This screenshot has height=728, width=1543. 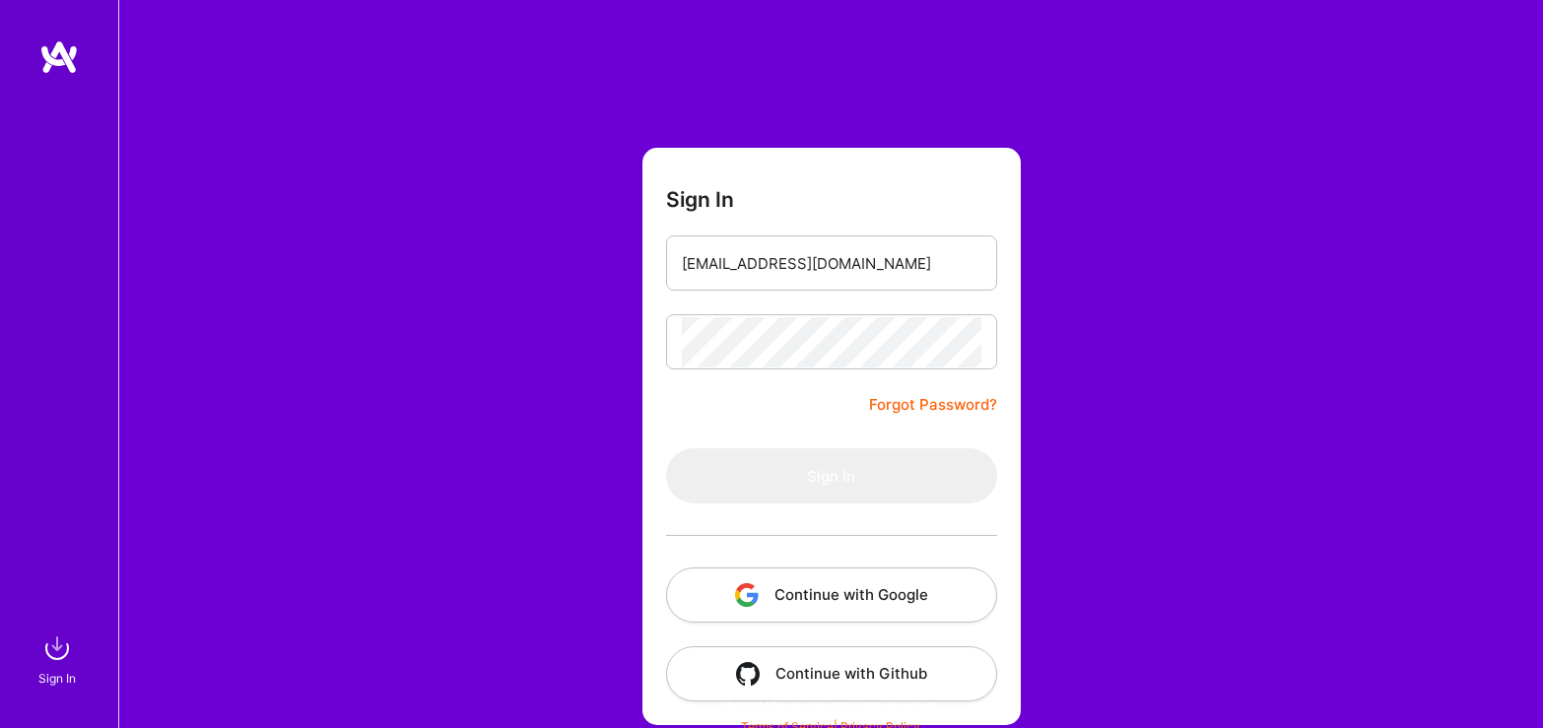 What do you see at coordinates (57, 678) in the screenshot?
I see `div: Sign In` at bounding box center [57, 678].